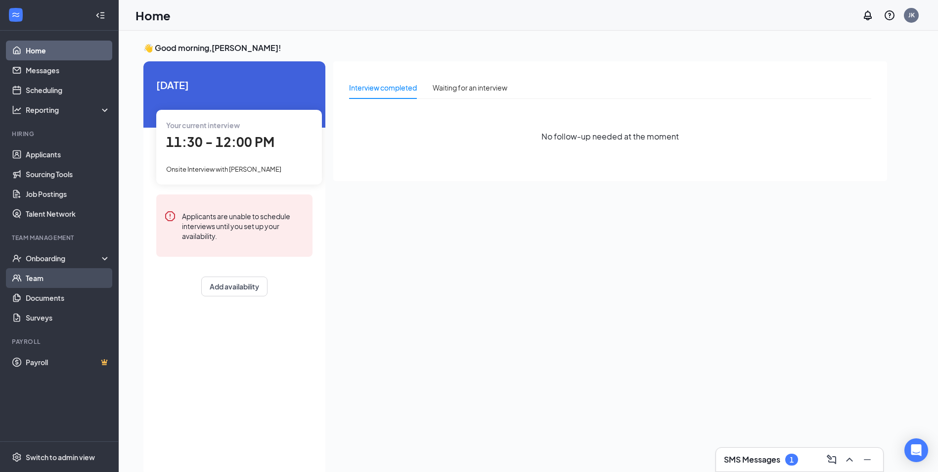 The image size is (938, 472). What do you see at coordinates (867, 459) in the screenshot?
I see `button: Minimize` at bounding box center [867, 459].